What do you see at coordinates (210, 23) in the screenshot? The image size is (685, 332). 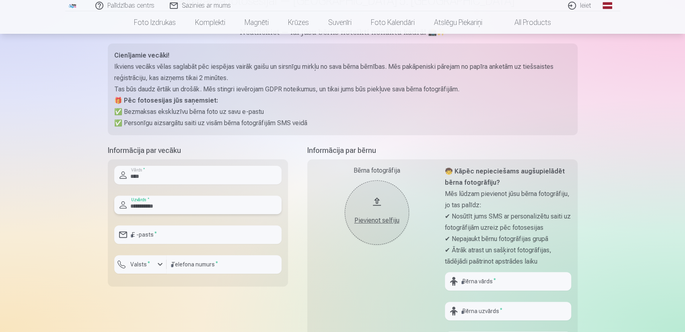 I see `a: Komplekti` at bounding box center [210, 23].